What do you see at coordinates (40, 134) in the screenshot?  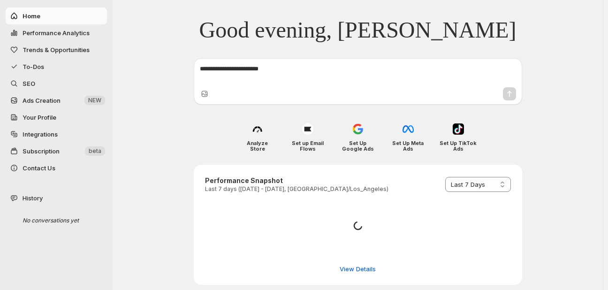 I see `span: Integrations` at bounding box center [40, 134].